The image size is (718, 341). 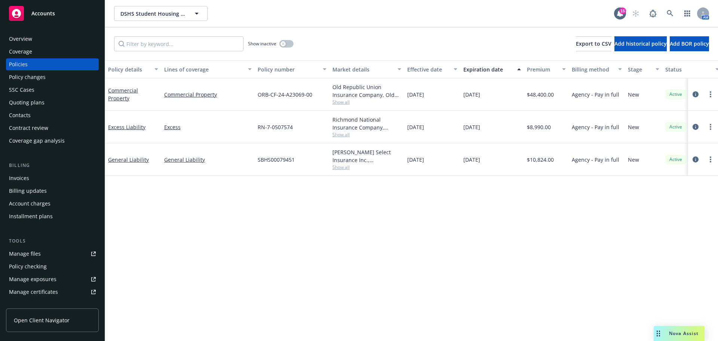 What do you see at coordinates (31, 216) in the screenshot?
I see `div: Installment plans` at bounding box center [31, 216].